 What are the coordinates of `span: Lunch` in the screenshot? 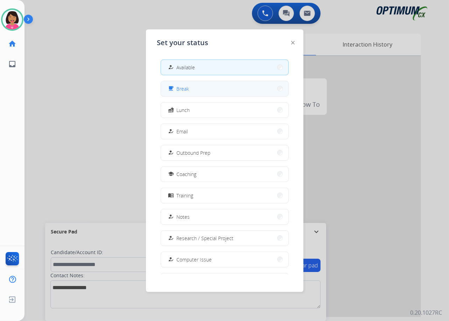 It's located at (184, 110).